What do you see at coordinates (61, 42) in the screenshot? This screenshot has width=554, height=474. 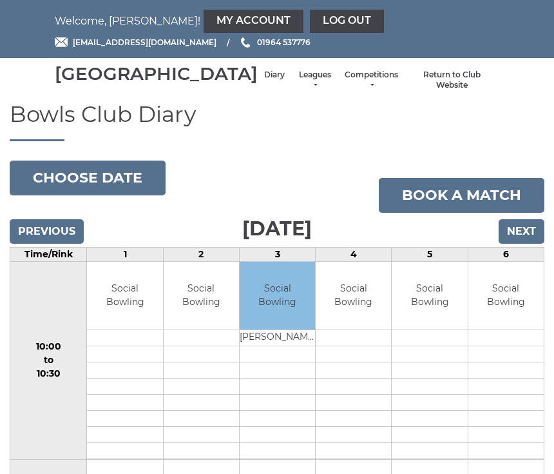 I see `img: Email` at bounding box center [61, 42].